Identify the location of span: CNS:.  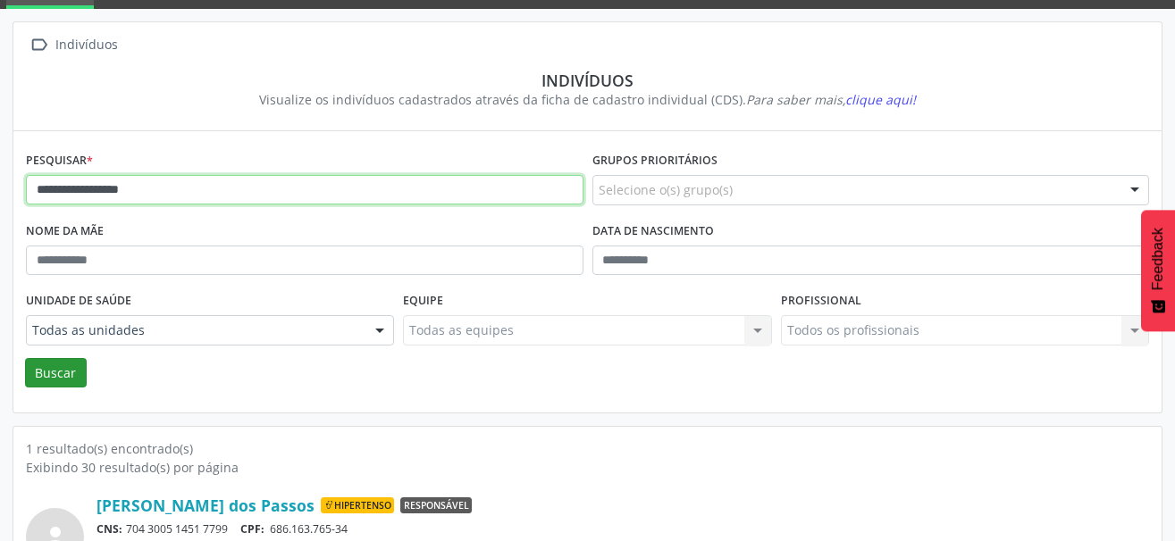
(109, 529).